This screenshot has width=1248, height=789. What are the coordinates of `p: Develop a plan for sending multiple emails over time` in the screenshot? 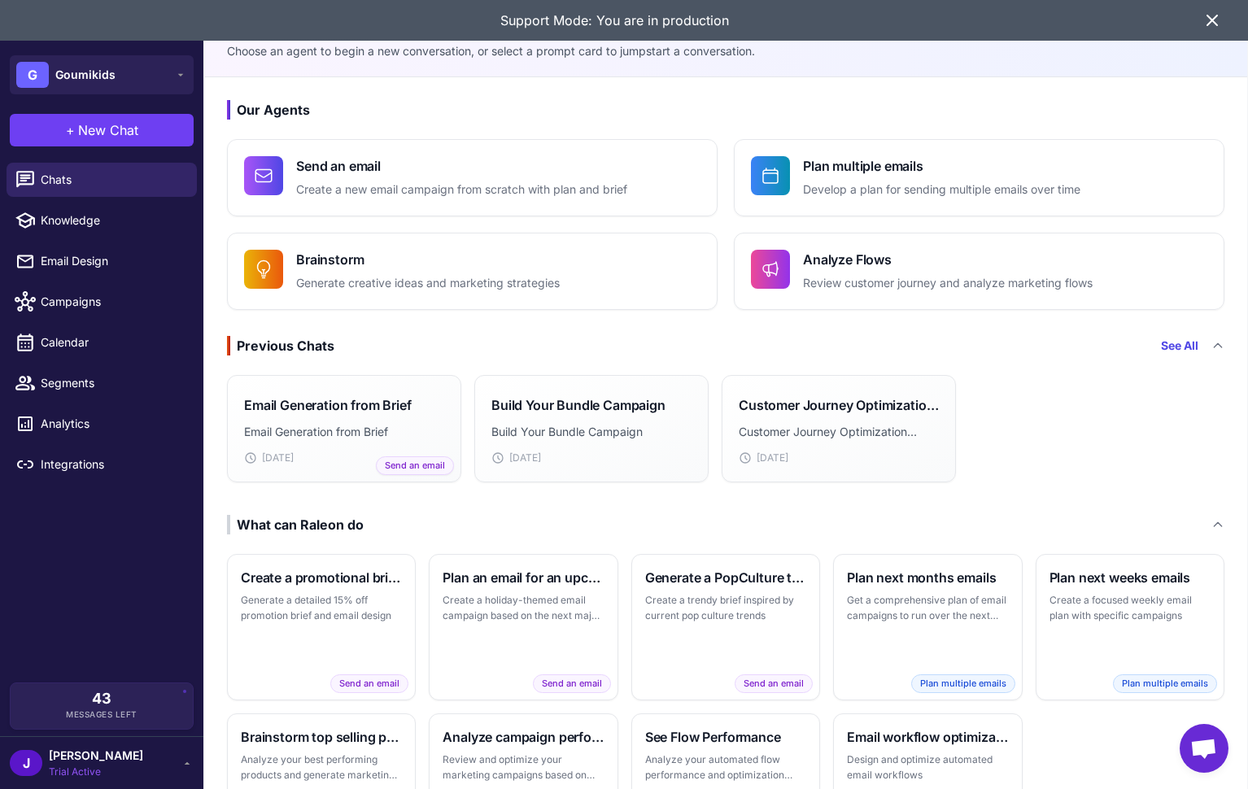 It's located at (942, 190).